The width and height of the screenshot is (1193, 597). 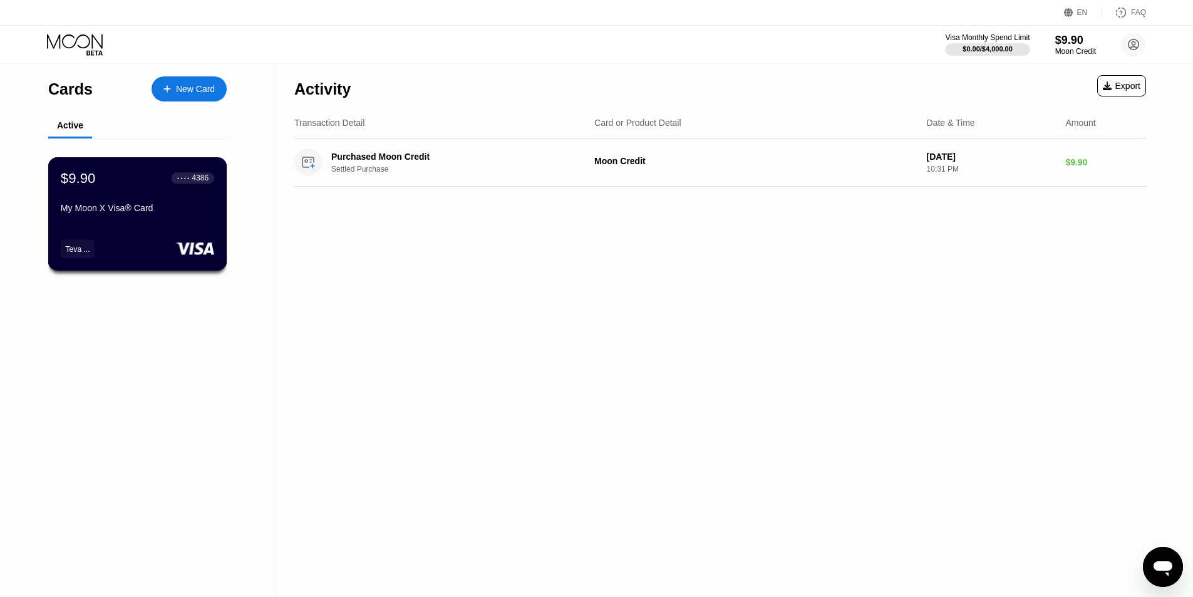 I want to click on div: 4386, so click(x=200, y=178).